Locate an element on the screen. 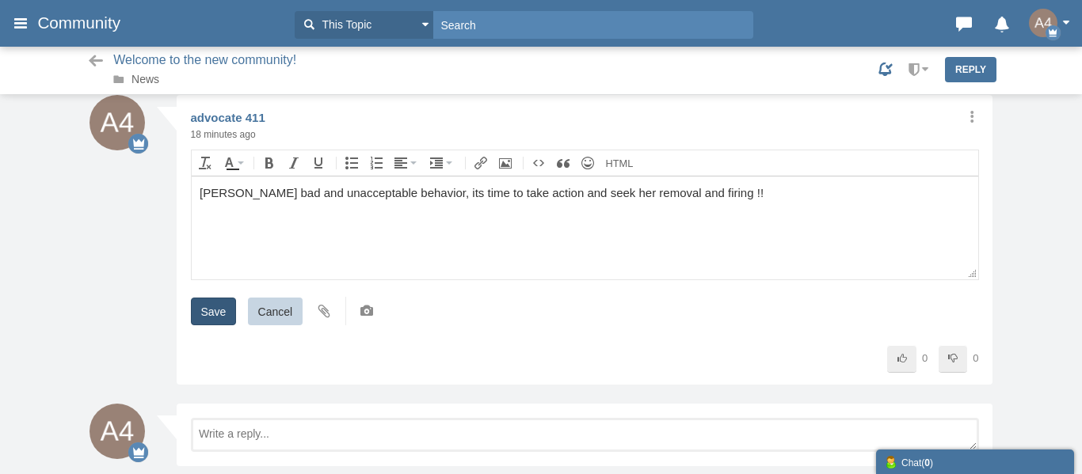 This screenshot has height=474, width=1082. div: Insert Photo is located at coordinates (505, 163).